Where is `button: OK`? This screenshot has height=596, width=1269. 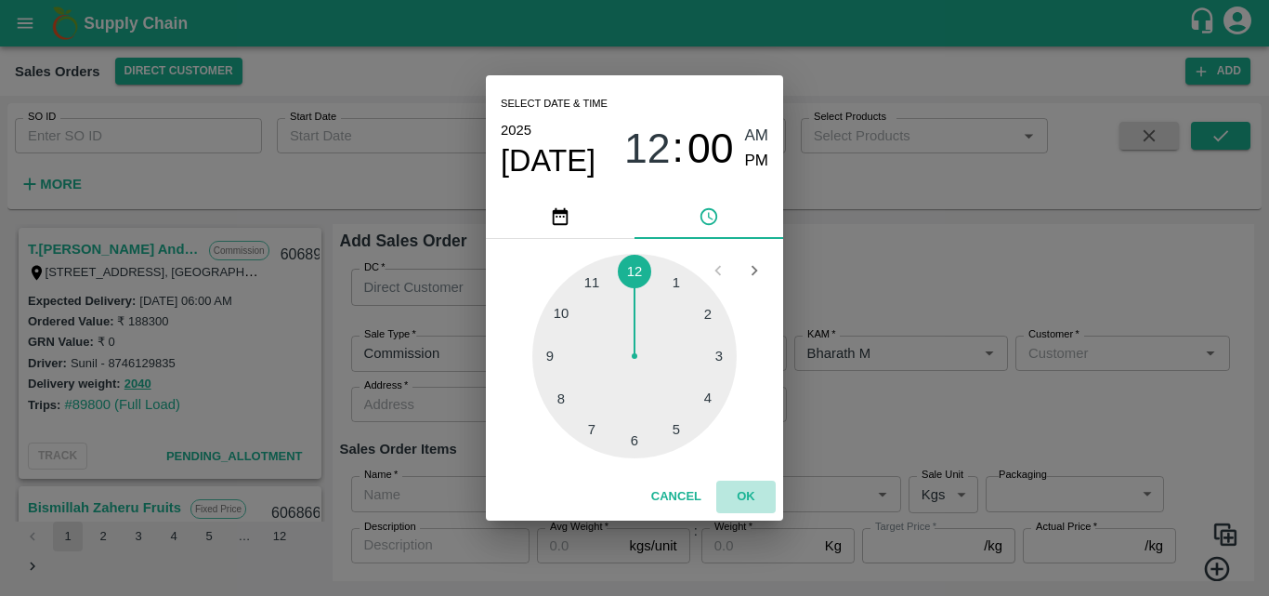 button: OK is located at coordinates (746, 496).